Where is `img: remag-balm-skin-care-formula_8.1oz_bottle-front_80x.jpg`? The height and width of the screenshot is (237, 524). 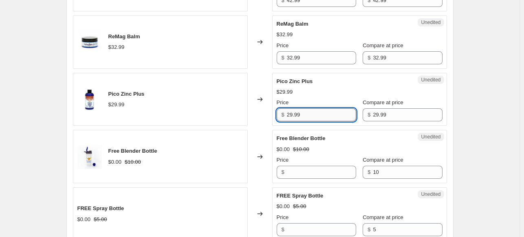
img: remag-balm-skin-care-formula_8.1oz_bottle-front_80x.jpg is located at coordinates (90, 42).